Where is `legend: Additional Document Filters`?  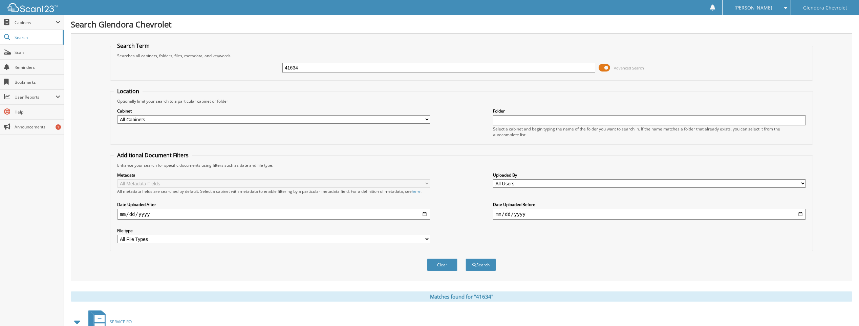 legend: Additional Document Filters is located at coordinates (153, 155).